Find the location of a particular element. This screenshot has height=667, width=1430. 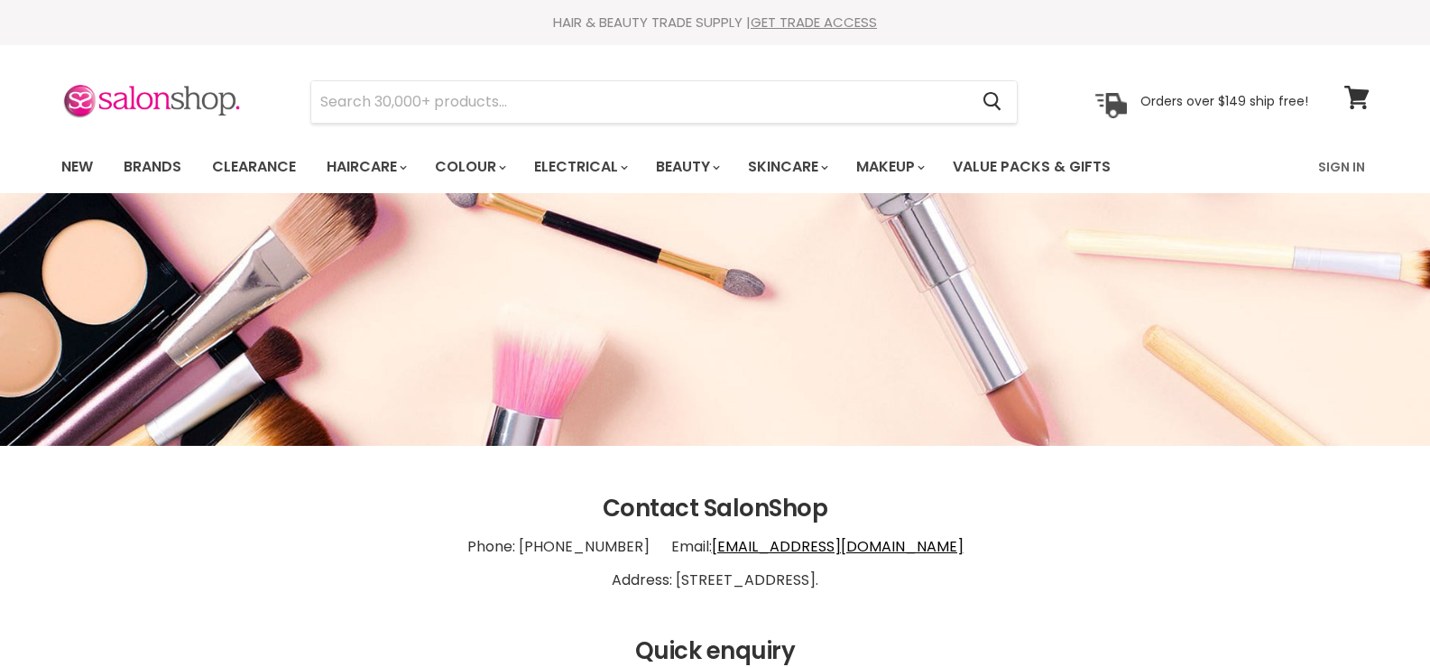

p: Orders over $149 ship free! is located at coordinates (1225, 101).